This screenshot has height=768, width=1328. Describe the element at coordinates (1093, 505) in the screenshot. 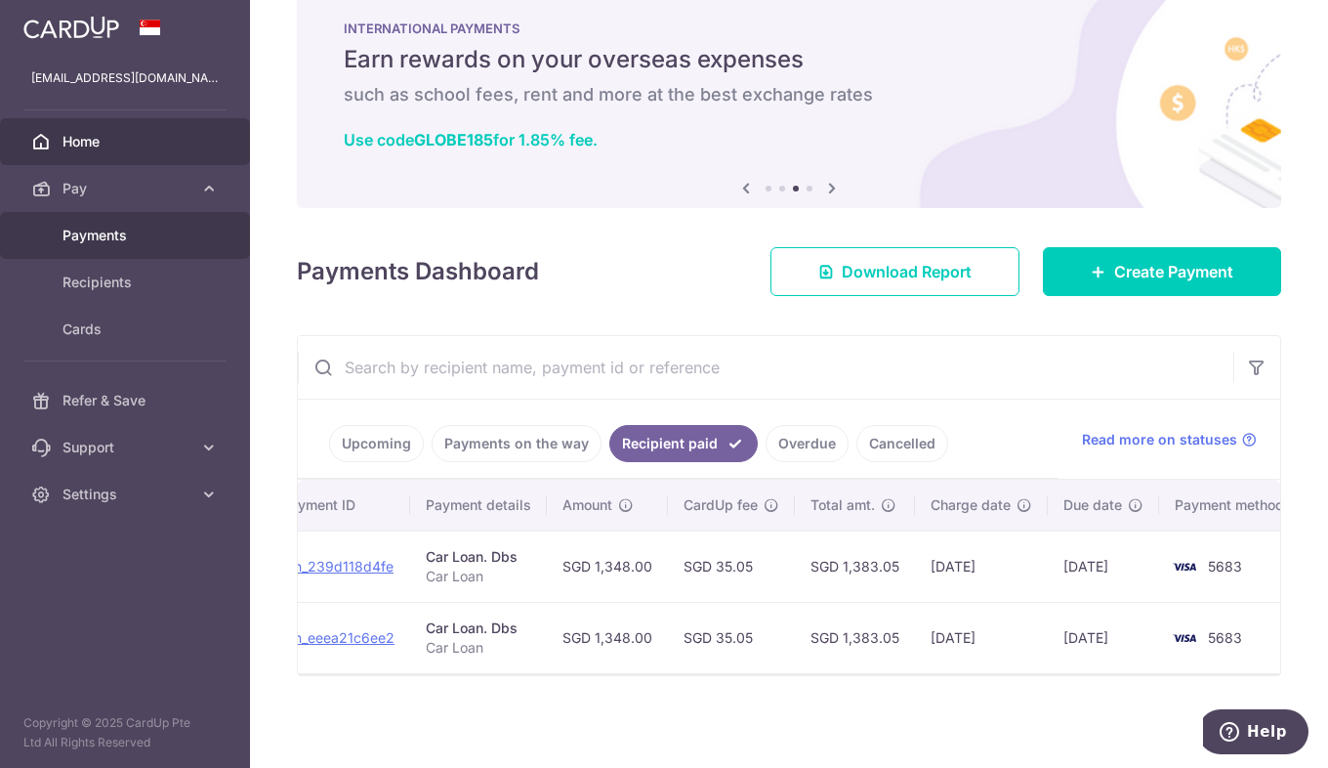

I see `span: Due date` at that location.